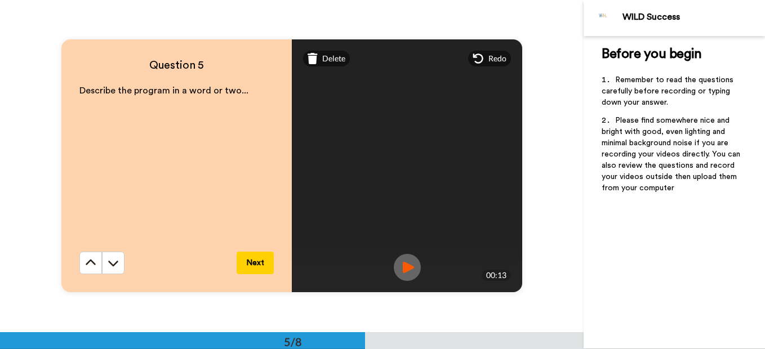  Describe the element at coordinates (407, 268) in the screenshot. I see `img: ic_record_play.svg` at that location.